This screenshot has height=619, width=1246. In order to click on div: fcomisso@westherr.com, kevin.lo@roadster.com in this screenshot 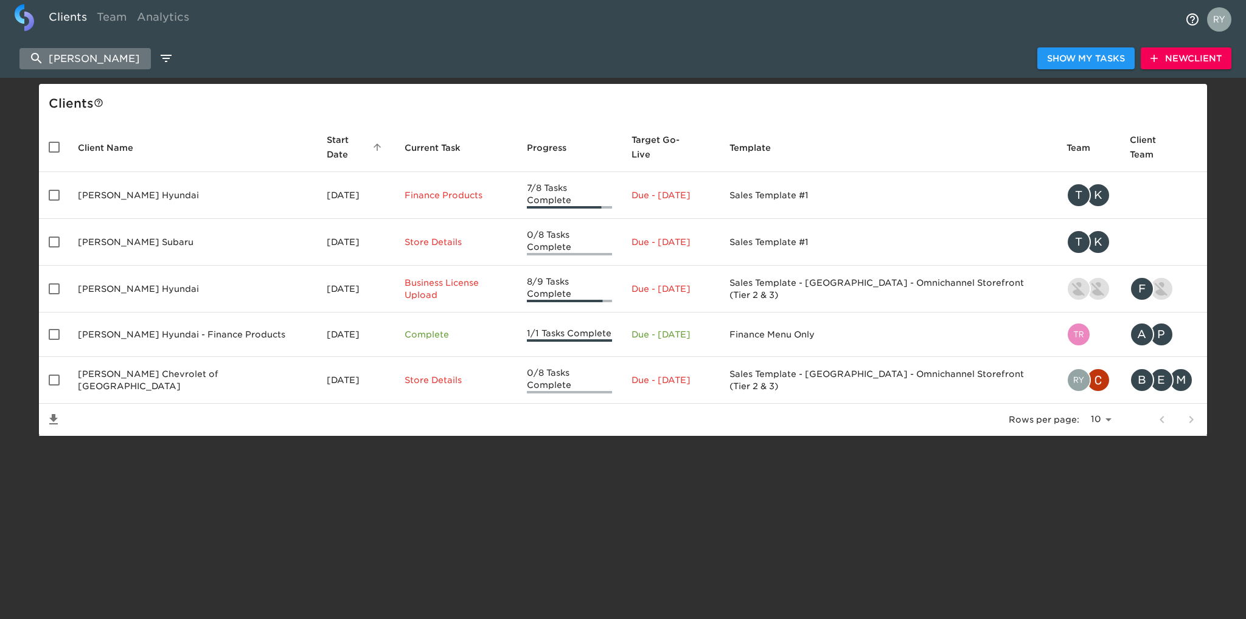, I will do `click(1164, 289)`.